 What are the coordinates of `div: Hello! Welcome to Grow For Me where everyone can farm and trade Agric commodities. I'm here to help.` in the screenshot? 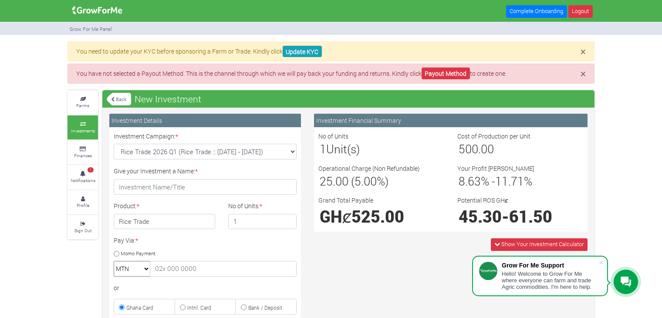 It's located at (550, 280).